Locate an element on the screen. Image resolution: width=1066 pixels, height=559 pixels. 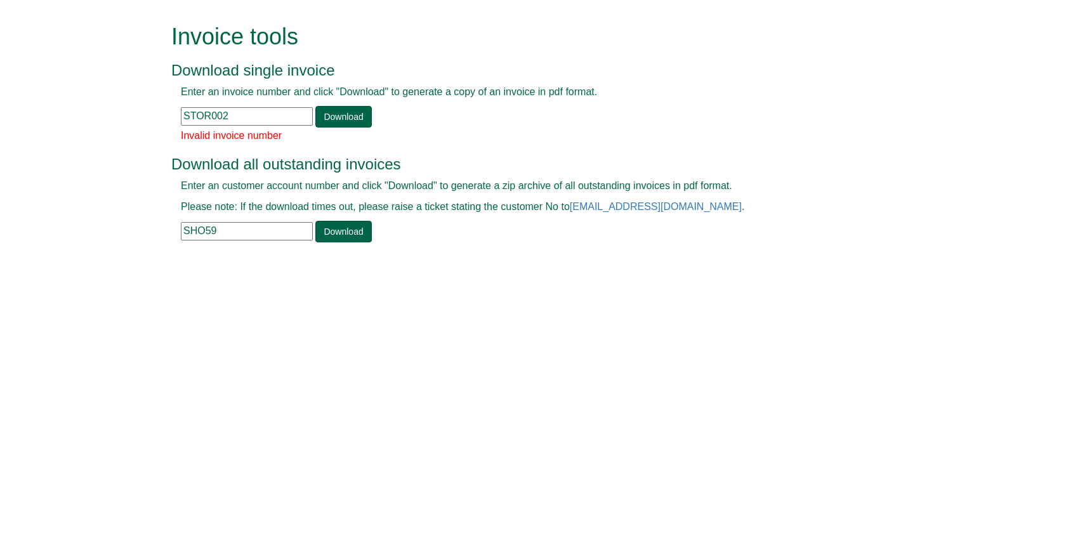
p: Please note: If the download times out, please raise a ticket stating the customer No to . is located at coordinates (518, 207).